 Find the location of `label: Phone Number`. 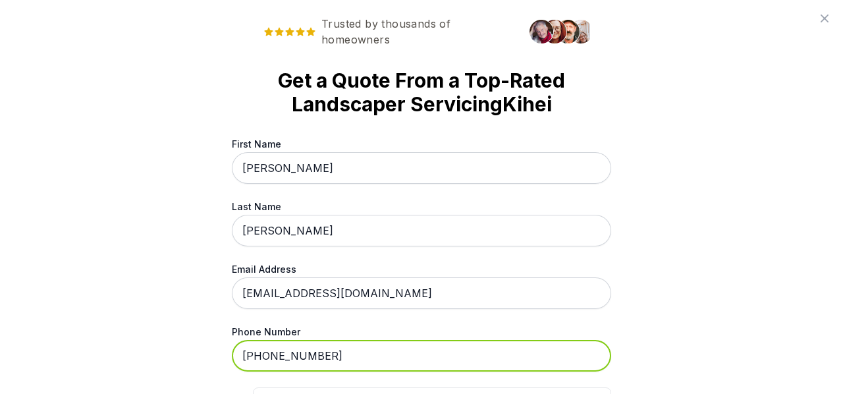

label: Phone Number is located at coordinates (421, 331).